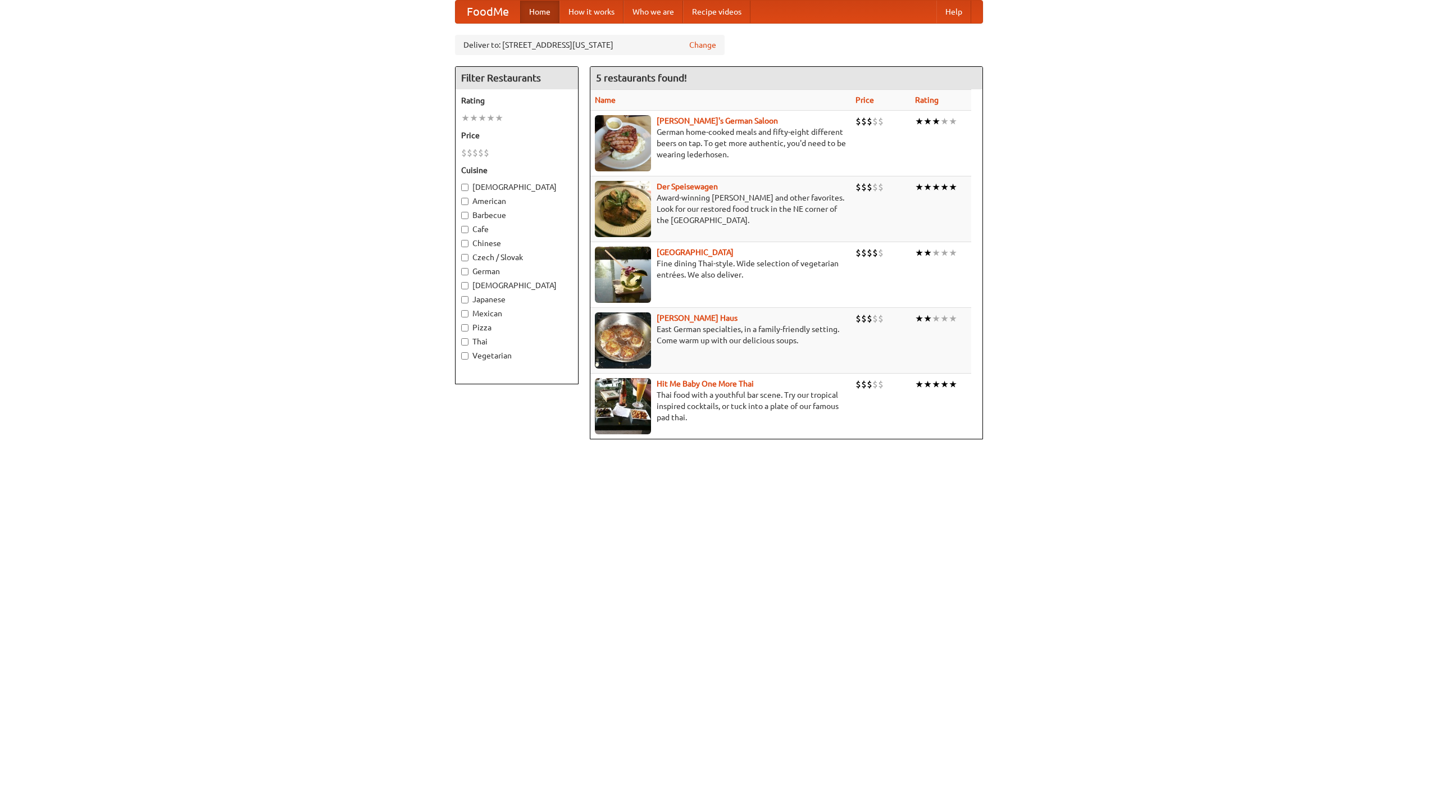 This screenshot has height=795, width=1438. What do you see at coordinates (517, 299) in the screenshot?
I see `label: Japanese` at bounding box center [517, 299].